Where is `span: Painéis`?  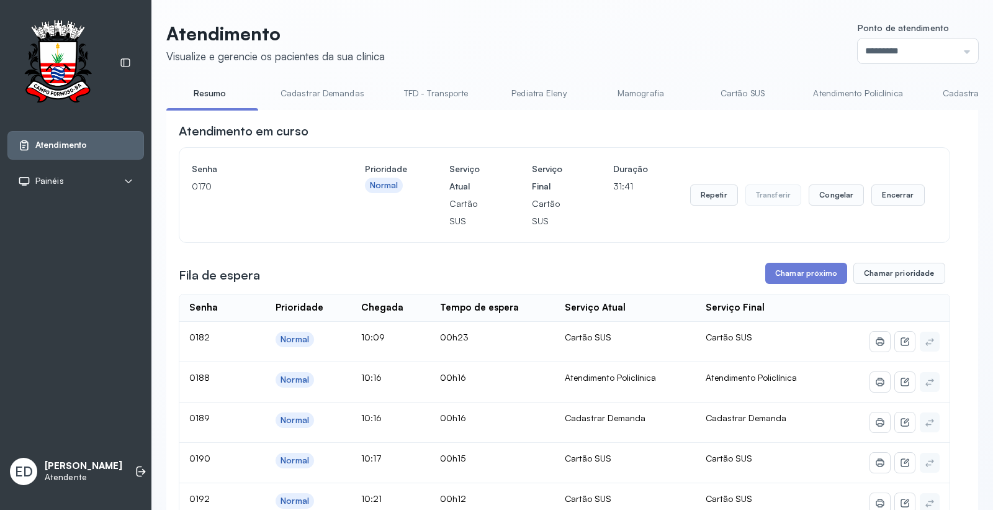 span: Painéis is located at coordinates (50, 181).